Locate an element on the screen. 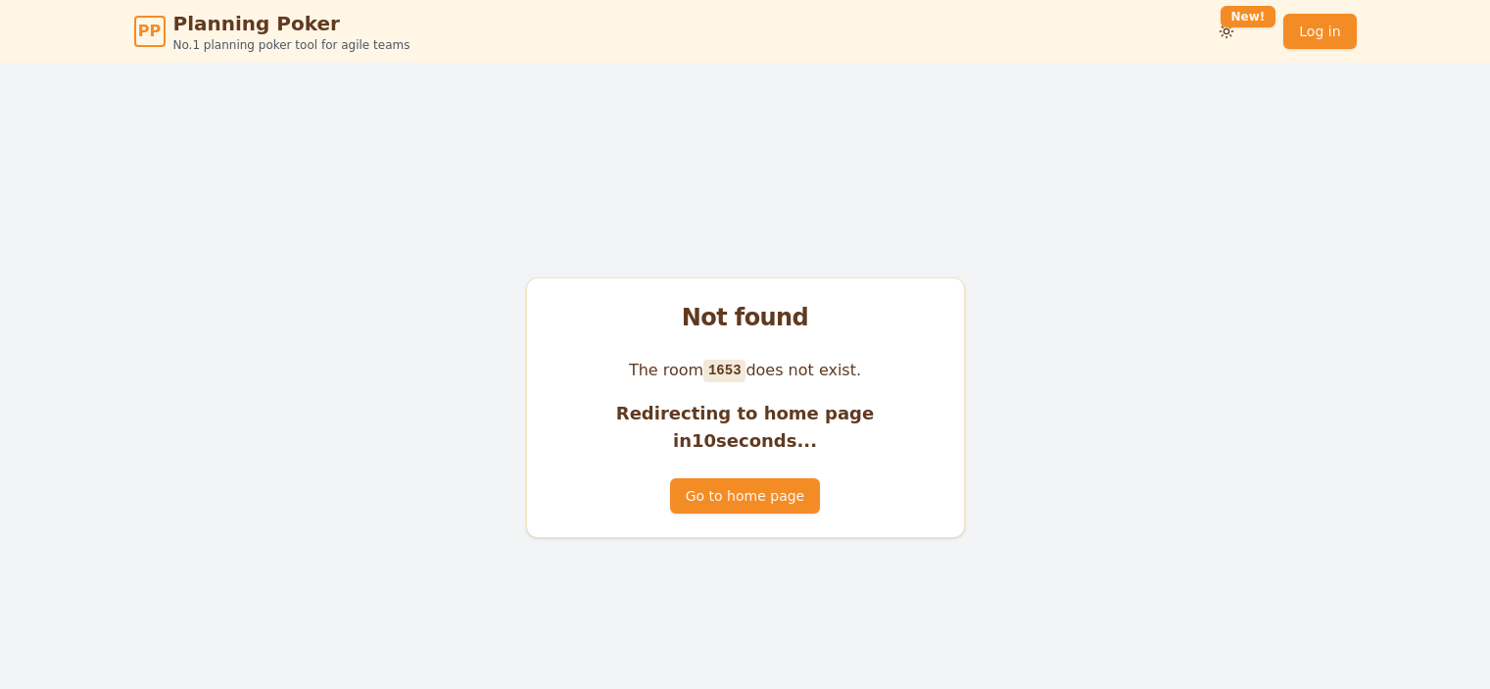 This screenshot has height=689, width=1490. div: New! is located at coordinates (1248, 17).